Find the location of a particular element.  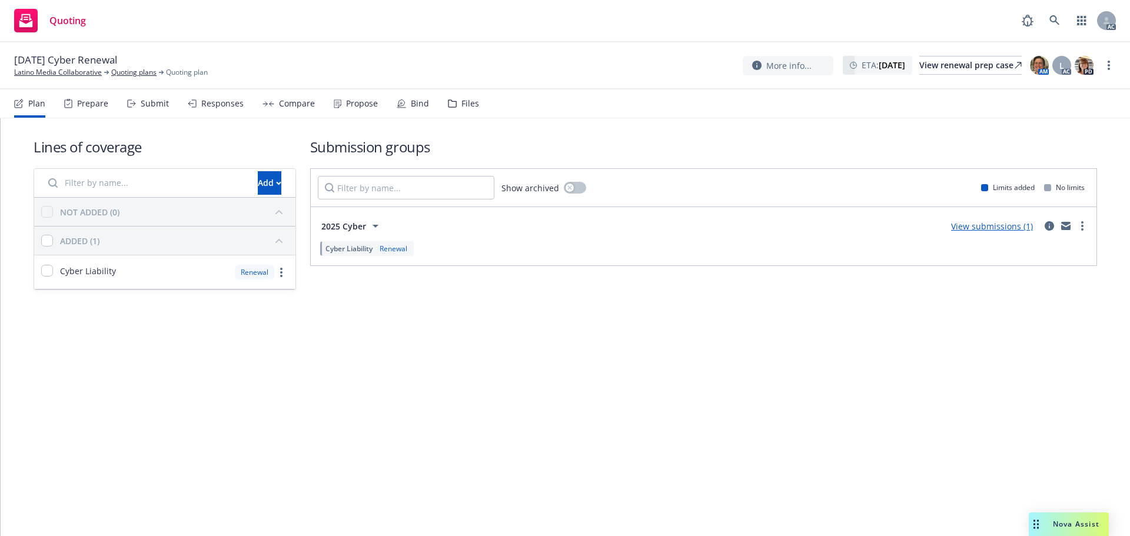

a: circleInformation is located at coordinates (1049, 226).